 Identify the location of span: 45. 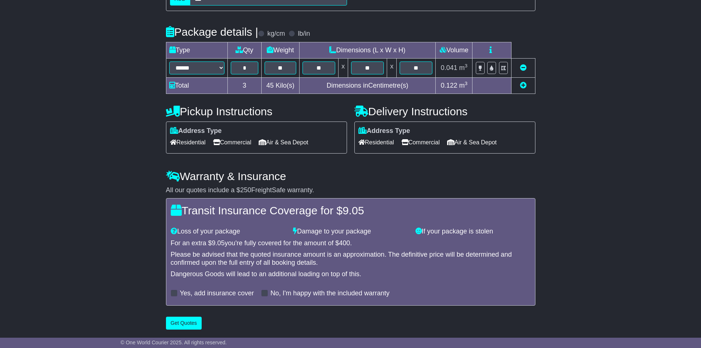
(270, 85).